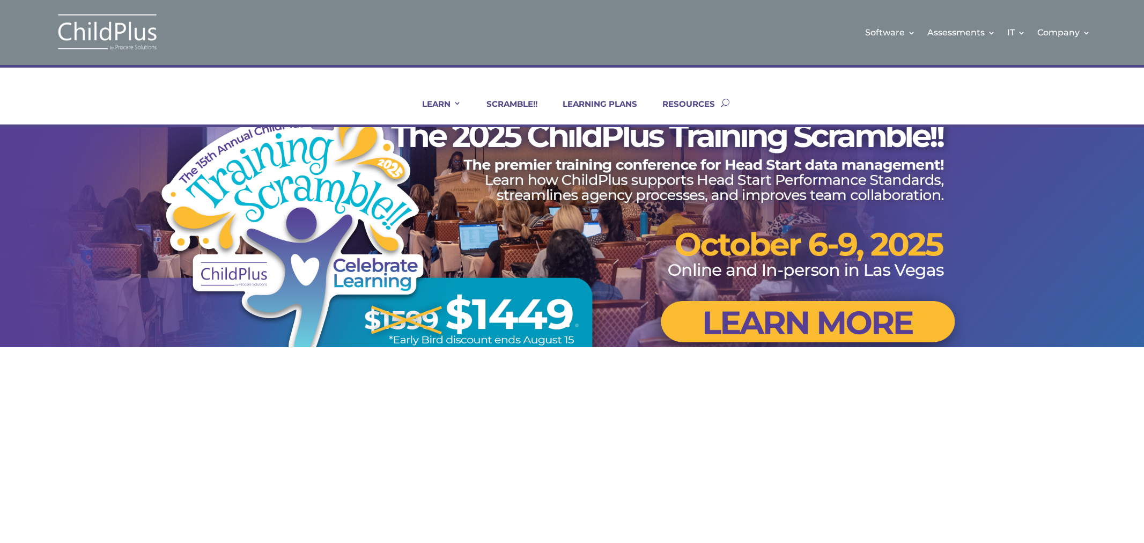 The image size is (1144, 543). What do you see at coordinates (682, 112) in the screenshot?
I see `a: RESOURCES` at bounding box center [682, 112].